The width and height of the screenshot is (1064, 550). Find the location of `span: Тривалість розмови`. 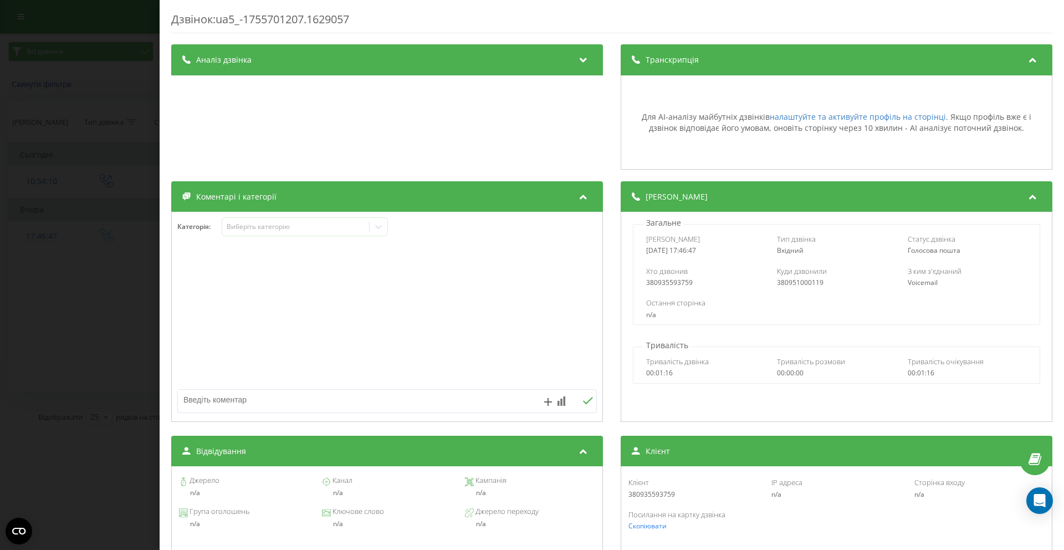

span: Тривалість розмови is located at coordinates (811, 361).